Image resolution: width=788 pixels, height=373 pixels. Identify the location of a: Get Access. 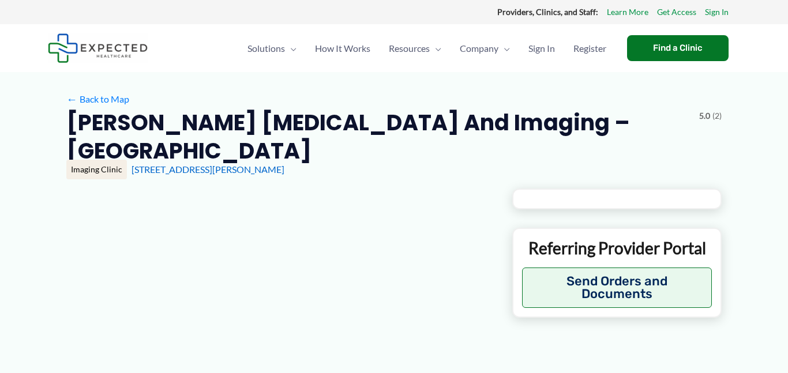
(676, 12).